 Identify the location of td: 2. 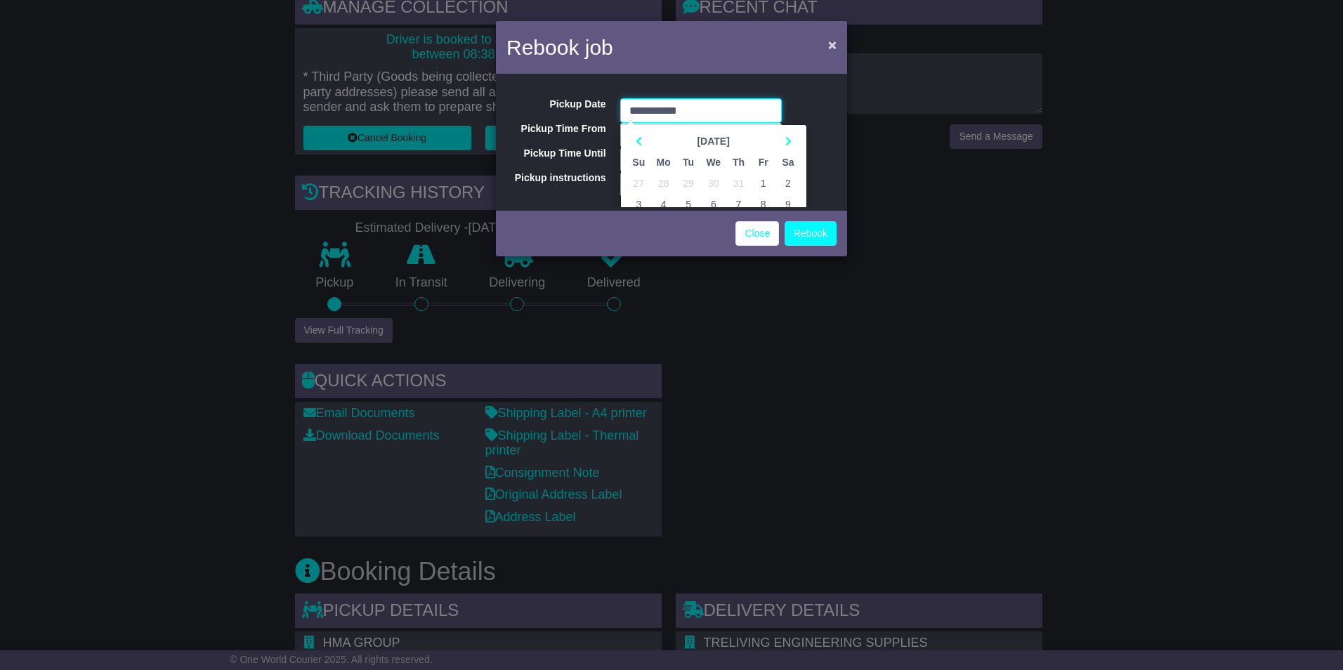
(787, 183).